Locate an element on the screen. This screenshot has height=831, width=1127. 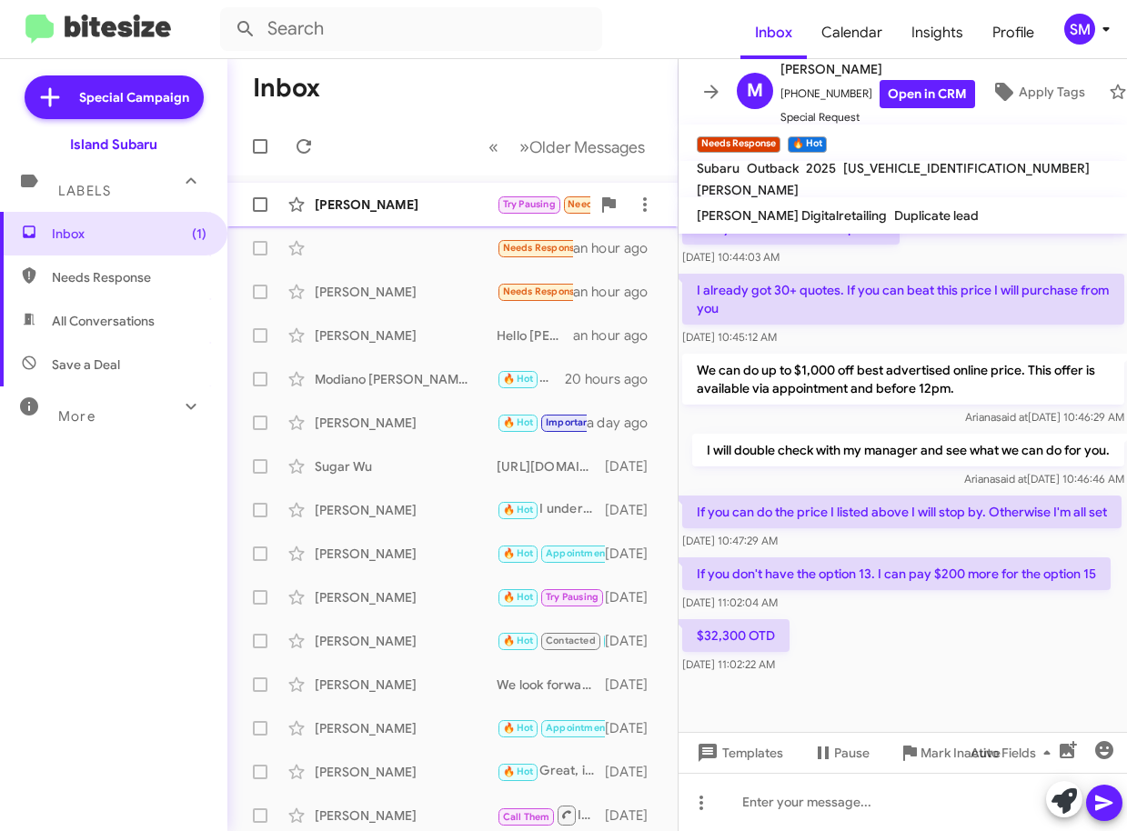
span: Profile is located at coordinates (1013, 33).